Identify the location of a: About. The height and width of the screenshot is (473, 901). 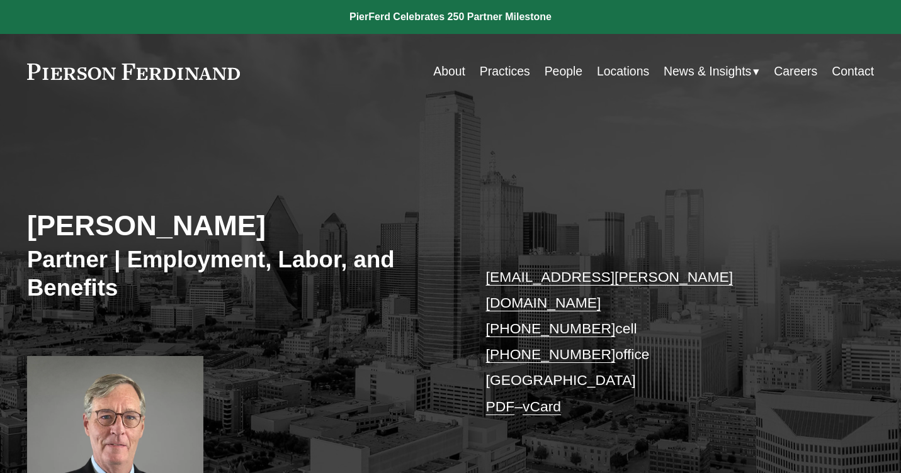
(449, 71).